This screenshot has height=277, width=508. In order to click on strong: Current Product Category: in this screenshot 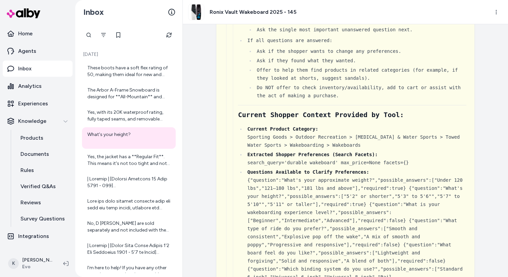, I will do `click(283, 129)`.